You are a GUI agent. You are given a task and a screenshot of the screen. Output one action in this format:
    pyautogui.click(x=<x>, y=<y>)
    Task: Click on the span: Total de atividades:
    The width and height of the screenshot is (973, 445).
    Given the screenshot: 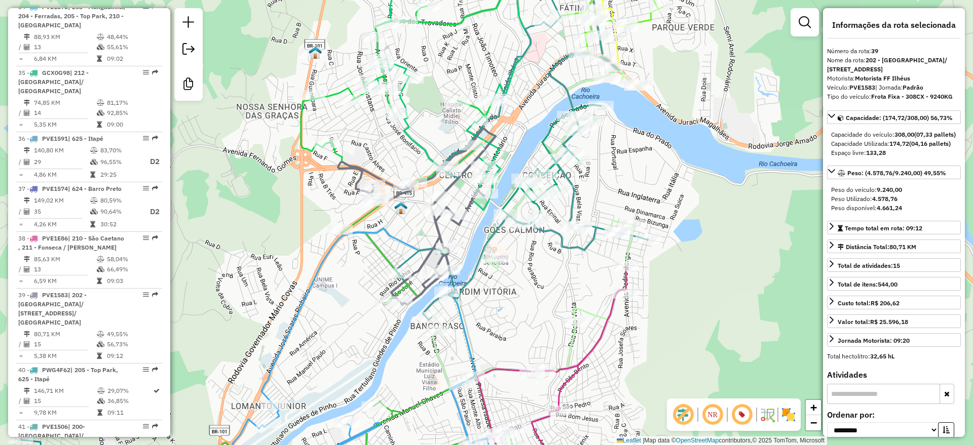 What is the action you would take?
    pyautogui.click(x=869, y=266)
    